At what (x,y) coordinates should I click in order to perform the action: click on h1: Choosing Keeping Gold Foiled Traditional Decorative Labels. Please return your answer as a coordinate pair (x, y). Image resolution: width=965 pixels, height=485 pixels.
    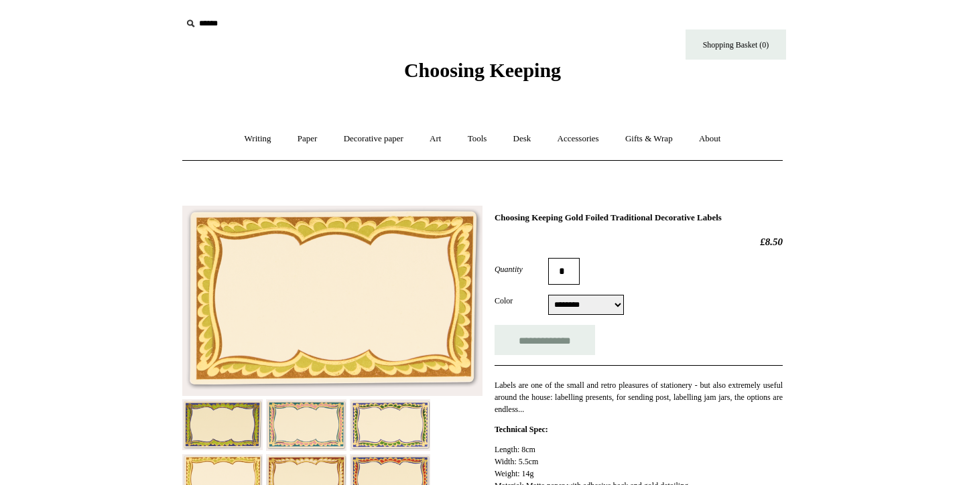
    Looking at the image, I should click on (639, 218).